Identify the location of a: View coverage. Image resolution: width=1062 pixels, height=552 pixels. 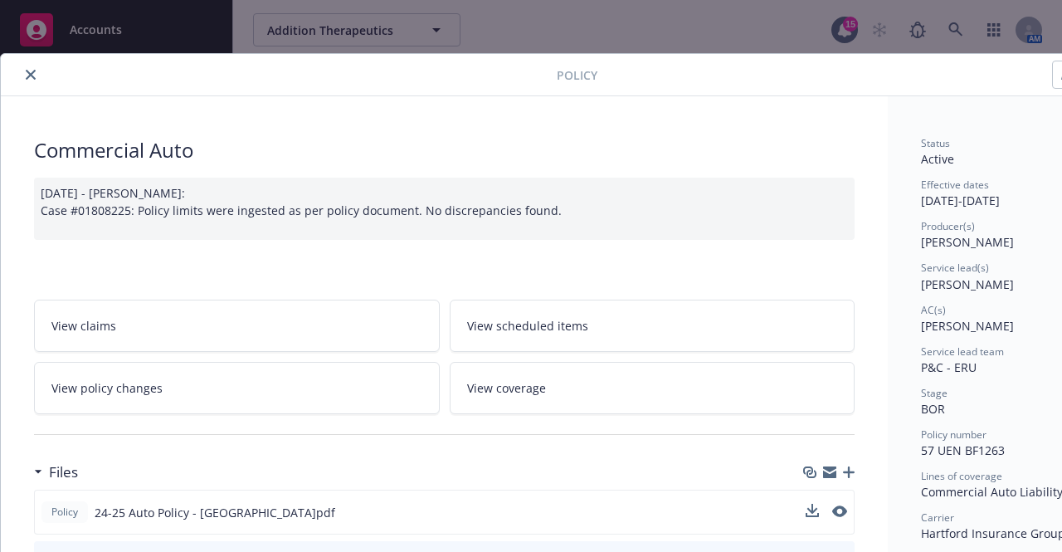
(652, 387).